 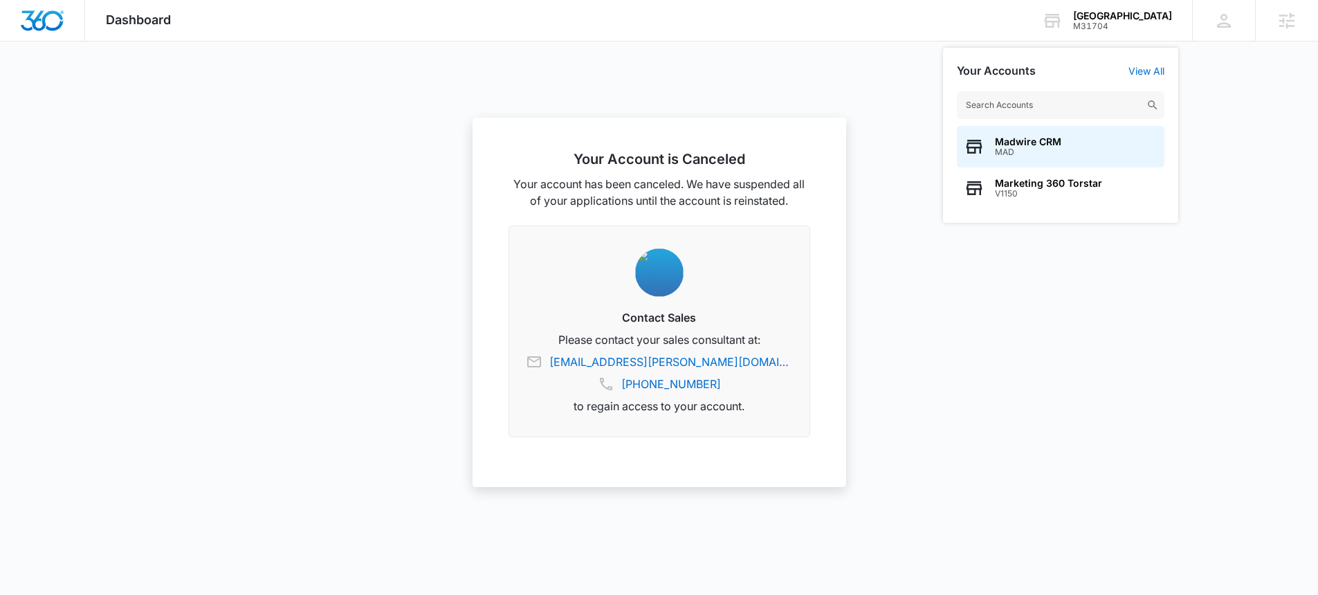 I want to click on span: Madwire CRM, so click(x=1028, y=142).